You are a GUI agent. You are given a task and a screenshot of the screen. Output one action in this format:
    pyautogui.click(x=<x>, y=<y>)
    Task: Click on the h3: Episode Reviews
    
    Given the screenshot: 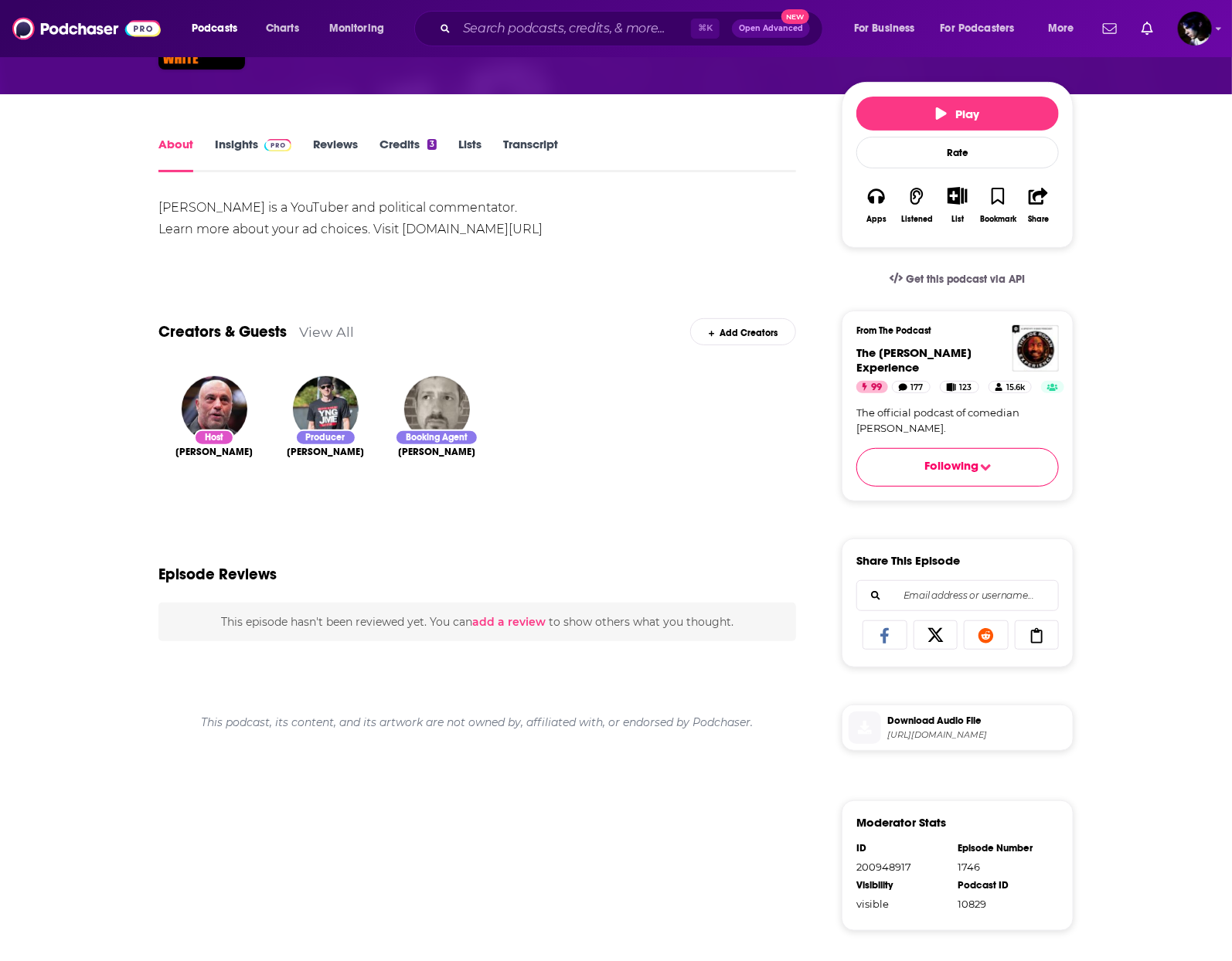 What is the action you would take?
    pyautogui.click(x=218, y=574)
    